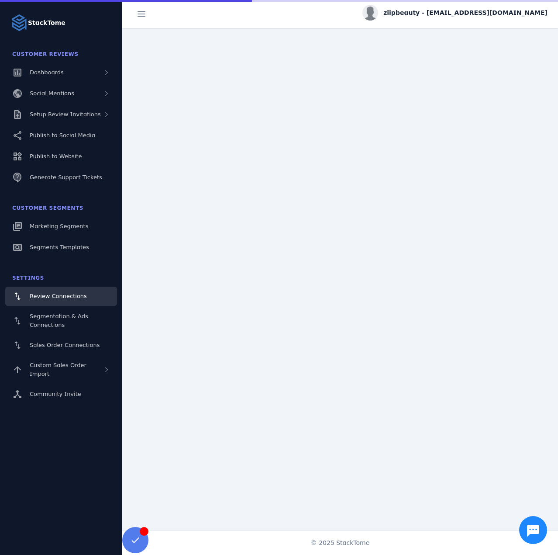  I want to click on a: Sales Order Connections, so click(61, 345).